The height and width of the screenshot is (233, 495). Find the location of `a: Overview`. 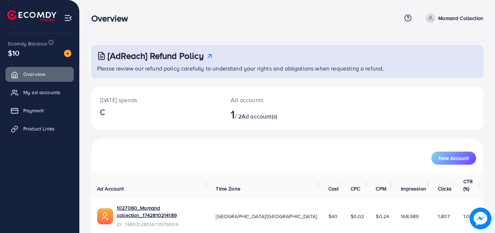

a: Overview is located at coordinates (40, 74).